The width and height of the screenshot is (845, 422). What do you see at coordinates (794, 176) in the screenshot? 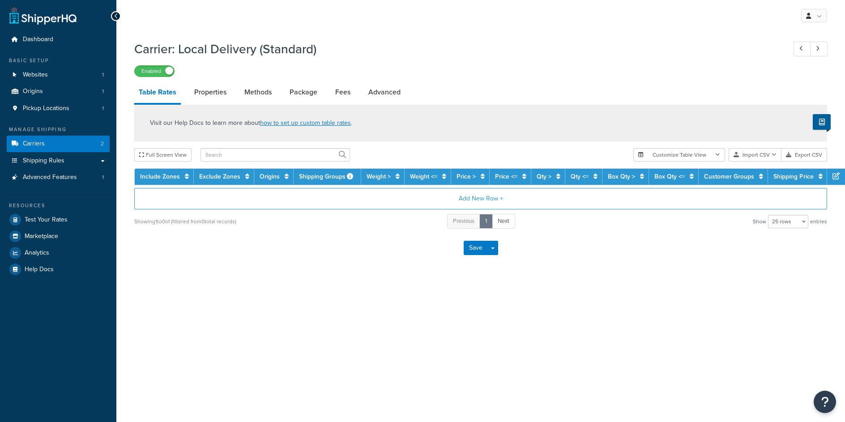
I see `a: Shipping Price` at bounding box center [794, 176].